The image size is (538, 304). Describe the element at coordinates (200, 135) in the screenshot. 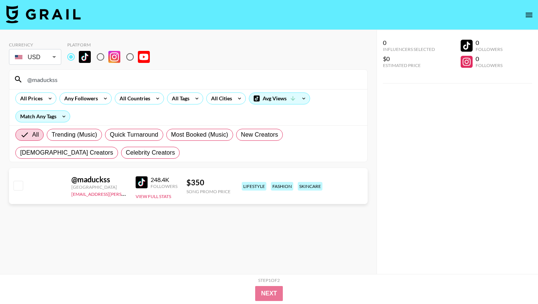

I see `span: Most Booked (Music)` at that location.